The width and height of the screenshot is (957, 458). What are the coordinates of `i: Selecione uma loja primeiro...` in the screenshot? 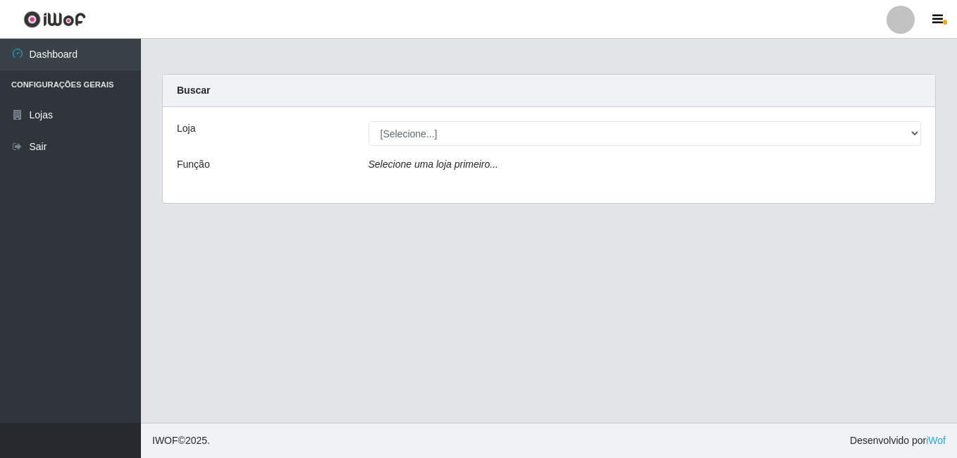 It's located at (434, 164).